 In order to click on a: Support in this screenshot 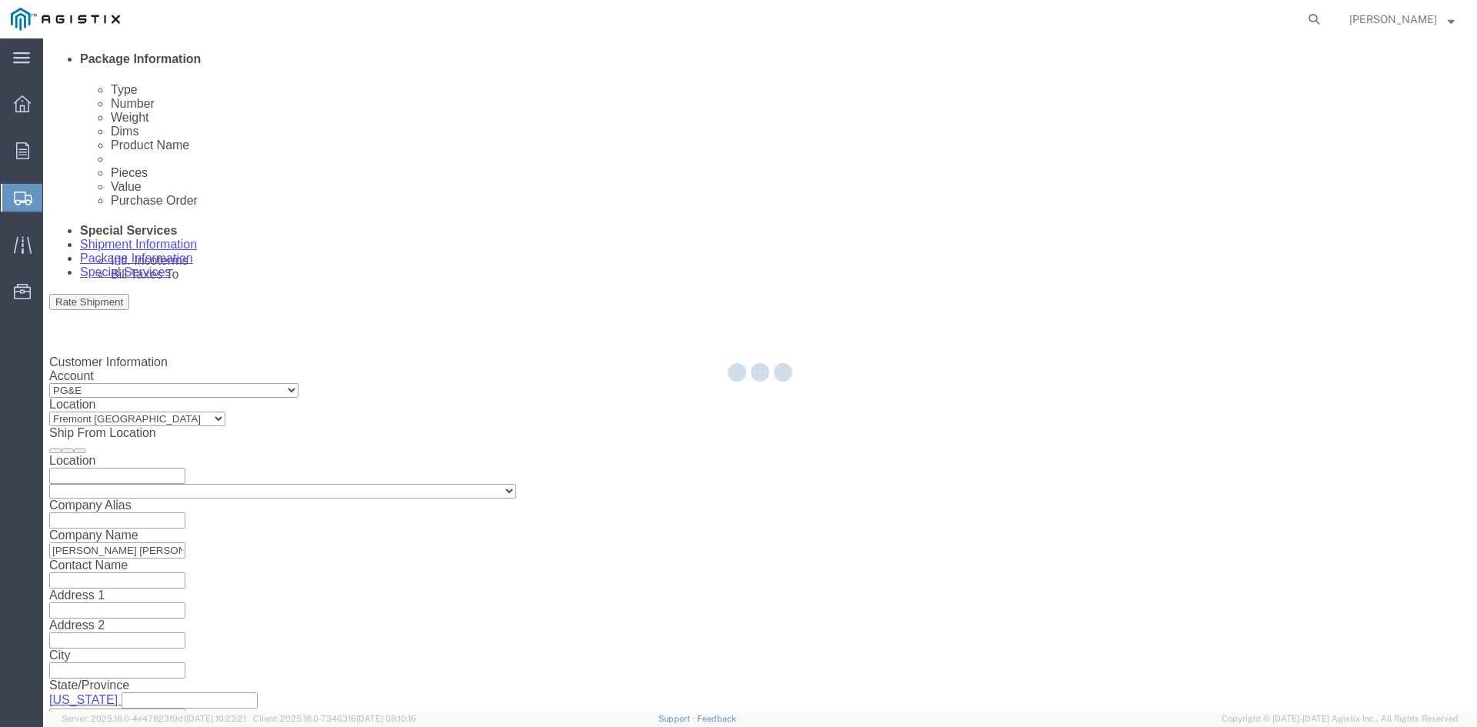, I will do `click(678, 718)`.